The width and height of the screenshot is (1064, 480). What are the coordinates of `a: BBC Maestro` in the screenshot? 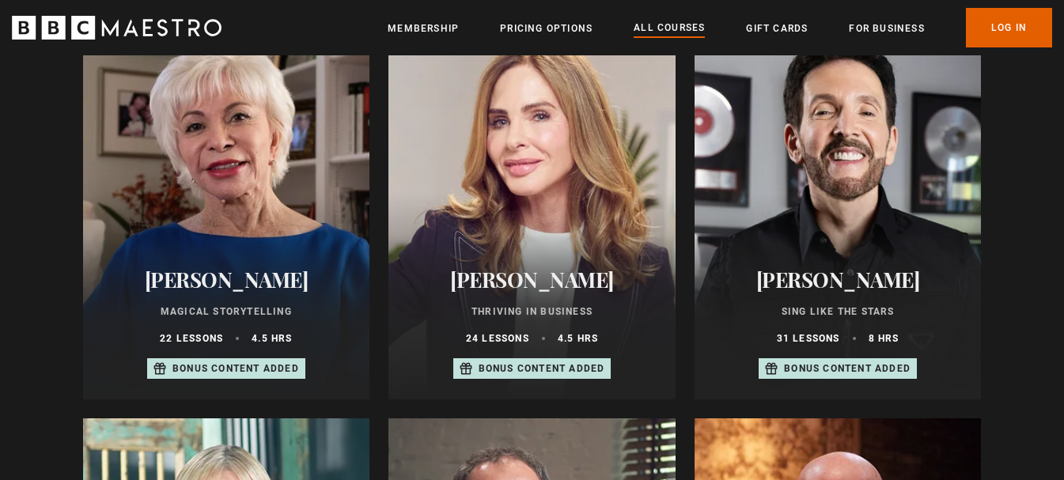 It's located at (116, 28).